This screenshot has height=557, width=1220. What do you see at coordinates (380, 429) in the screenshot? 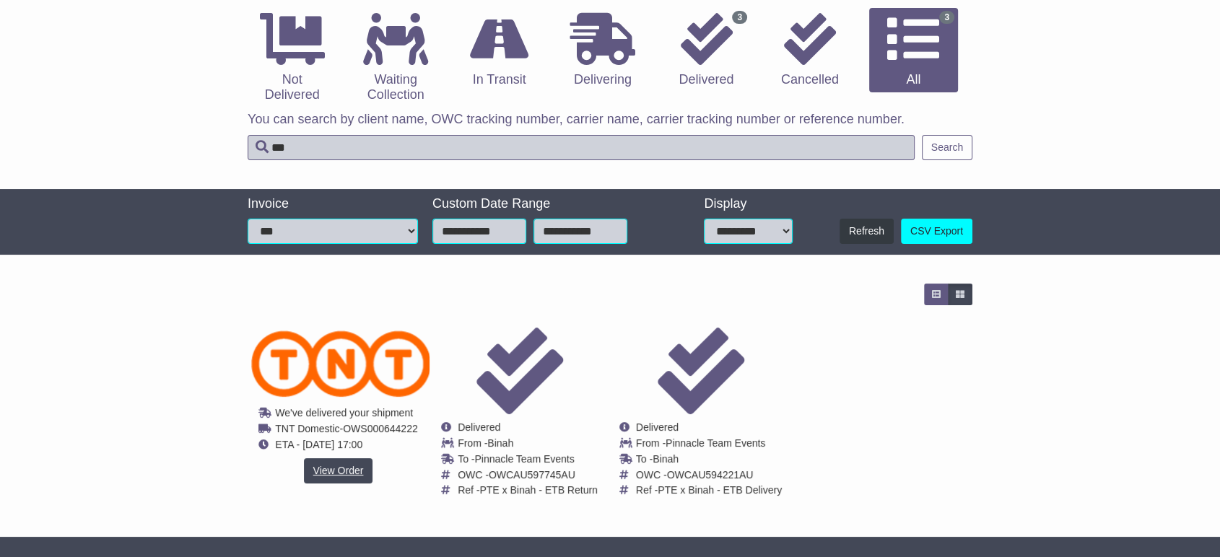
I see `span: OWS000644222` at bounding box center [380, 429].